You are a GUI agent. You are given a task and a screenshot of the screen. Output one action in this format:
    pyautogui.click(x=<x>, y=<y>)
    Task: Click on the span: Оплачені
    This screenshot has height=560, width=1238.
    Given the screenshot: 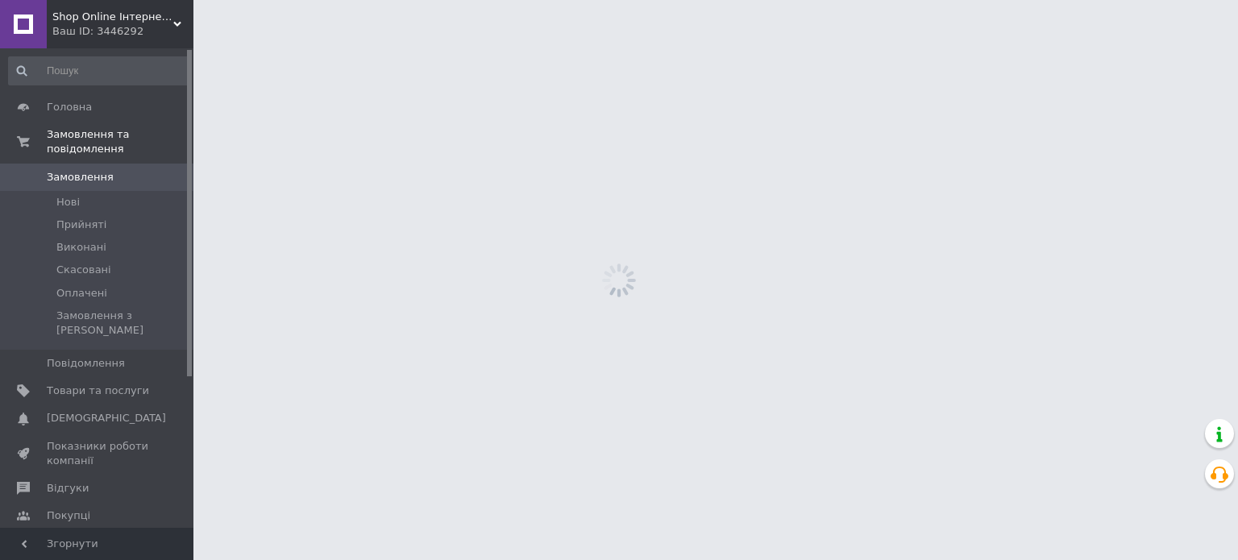 What is the action you would take?
    pyautogui.click(x=81, y=293)
    